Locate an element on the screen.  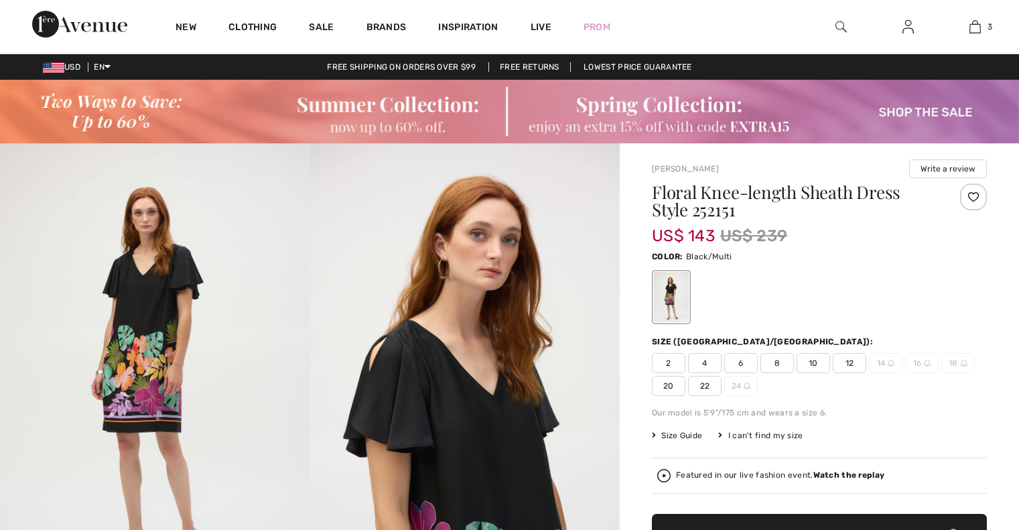
a: Sign In is located at coordinates (907, 27).